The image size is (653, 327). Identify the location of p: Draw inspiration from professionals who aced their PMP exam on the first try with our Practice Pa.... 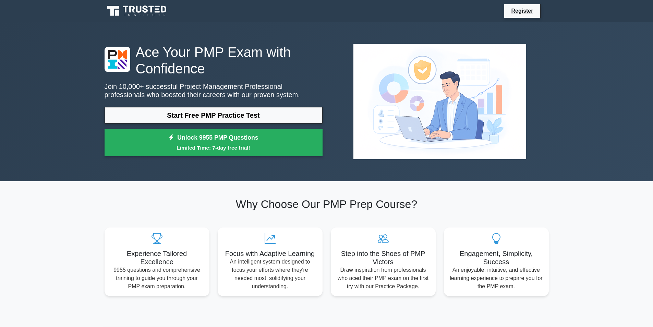
(383, 278).